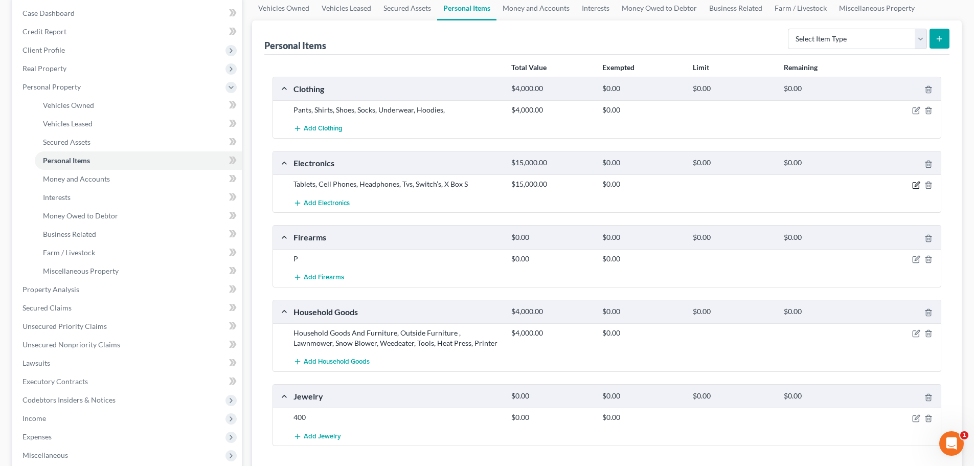 This screenshot has width=974, height=466. What do you see at coordinates (138, 161) in the screenshot?
I see `a: Personal Items` at bounding box center [138, 161].